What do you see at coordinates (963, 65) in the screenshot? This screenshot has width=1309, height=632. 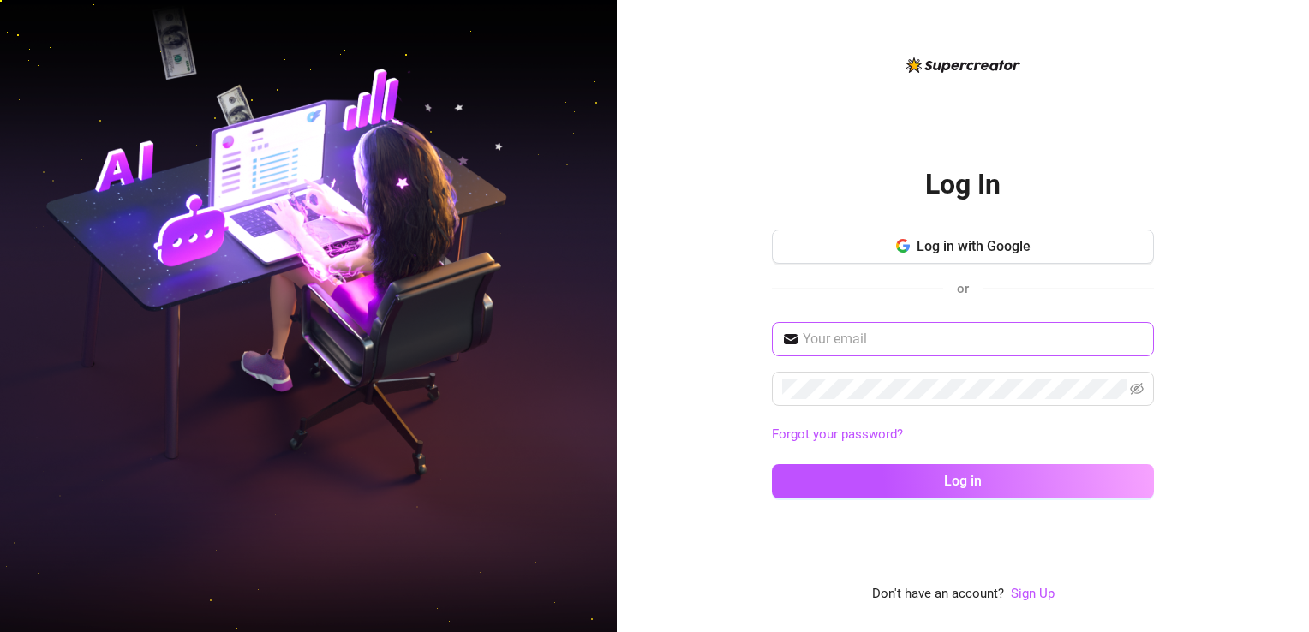 I see `img: logo-BBDzfeDw.svg` at bounding box center [963, 65].